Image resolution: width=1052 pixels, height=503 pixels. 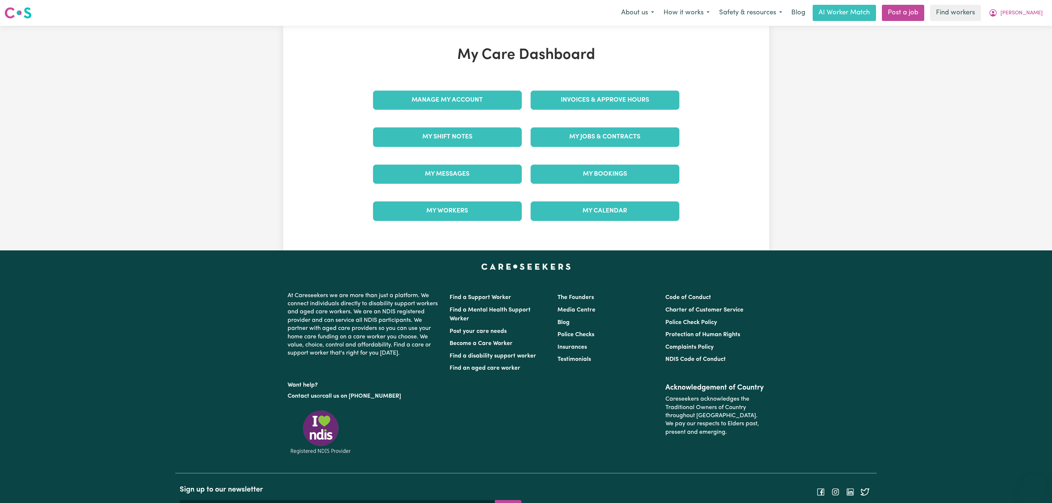 What do you see at coordinates (576, 335) in the screenshot?
I see `a: Police Checks` at bounding box center [576, 335].